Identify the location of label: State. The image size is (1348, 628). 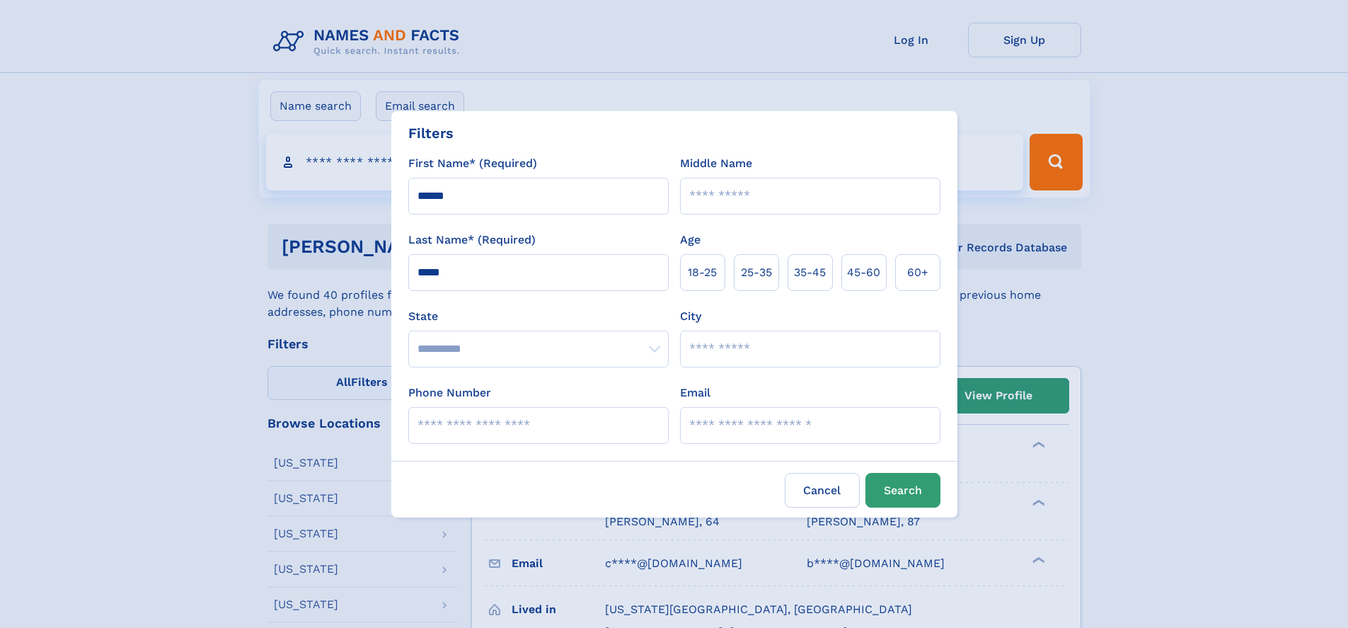
(538, 316).